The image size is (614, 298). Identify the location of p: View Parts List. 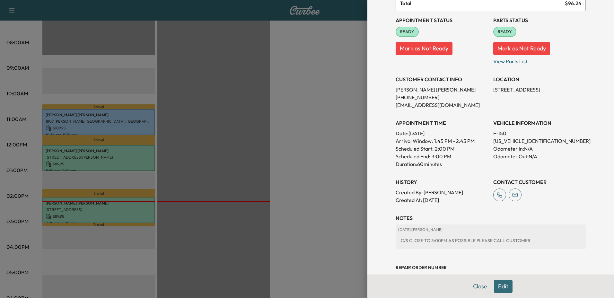
(540, 60).